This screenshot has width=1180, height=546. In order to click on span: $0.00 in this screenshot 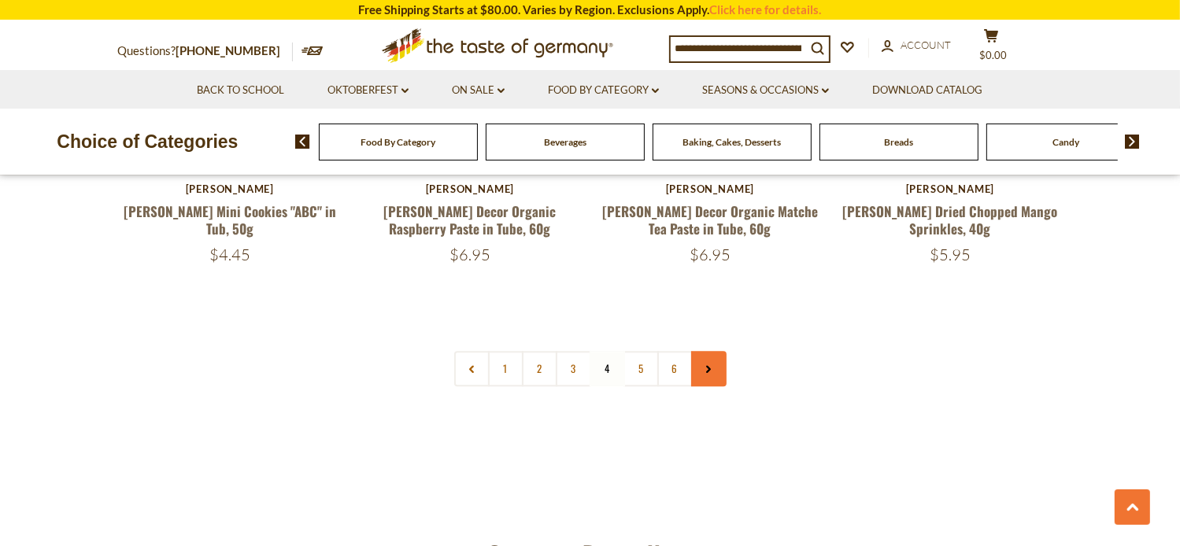, I will do `click(993, 55)`.